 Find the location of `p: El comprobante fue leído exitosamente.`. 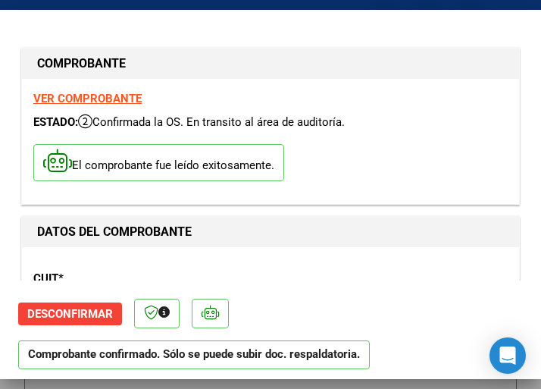

p: El comprobante fue leído exitosamente. is located at coordinates (158, 162).